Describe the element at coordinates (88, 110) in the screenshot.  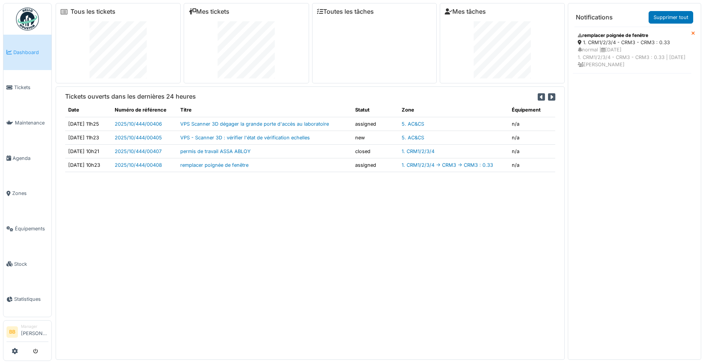
I see `th: Date` at that location.